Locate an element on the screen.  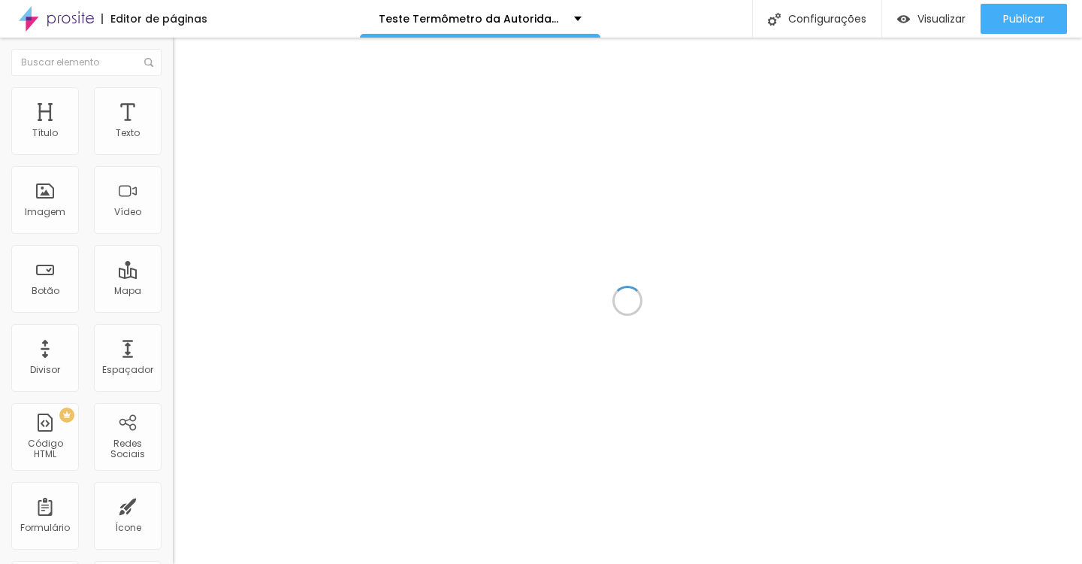
div: Texto is located at coordinates (128, 133).